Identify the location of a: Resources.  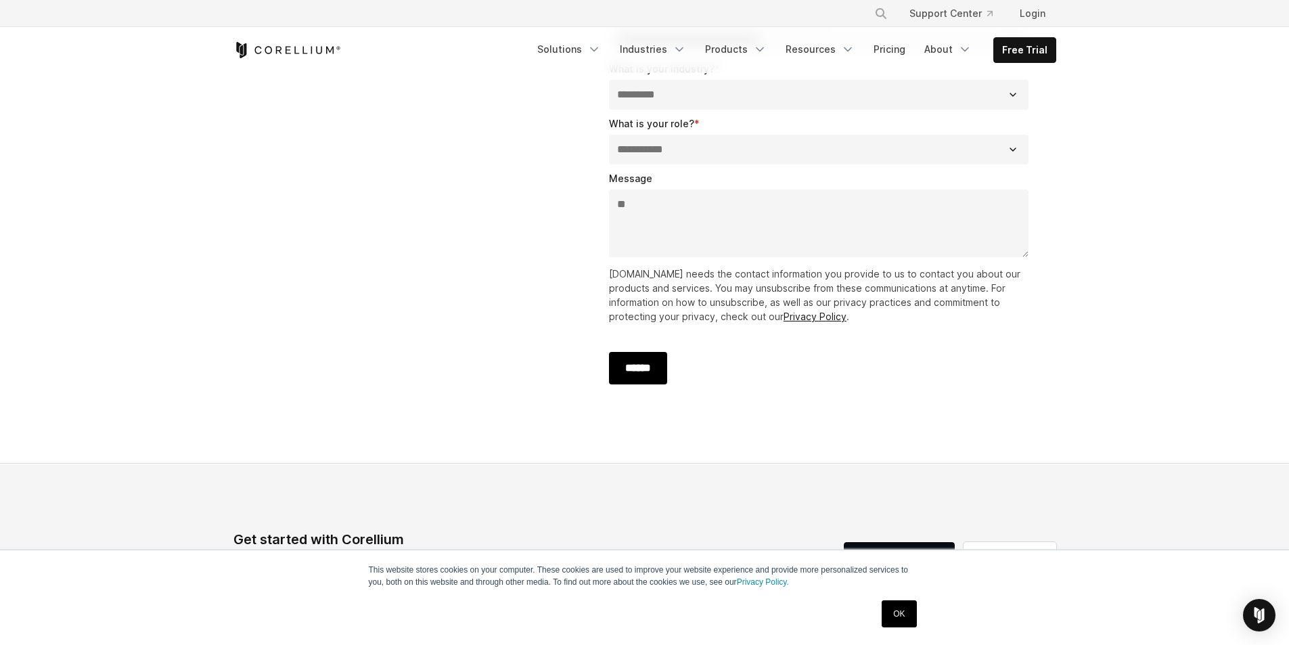
(820, 49).